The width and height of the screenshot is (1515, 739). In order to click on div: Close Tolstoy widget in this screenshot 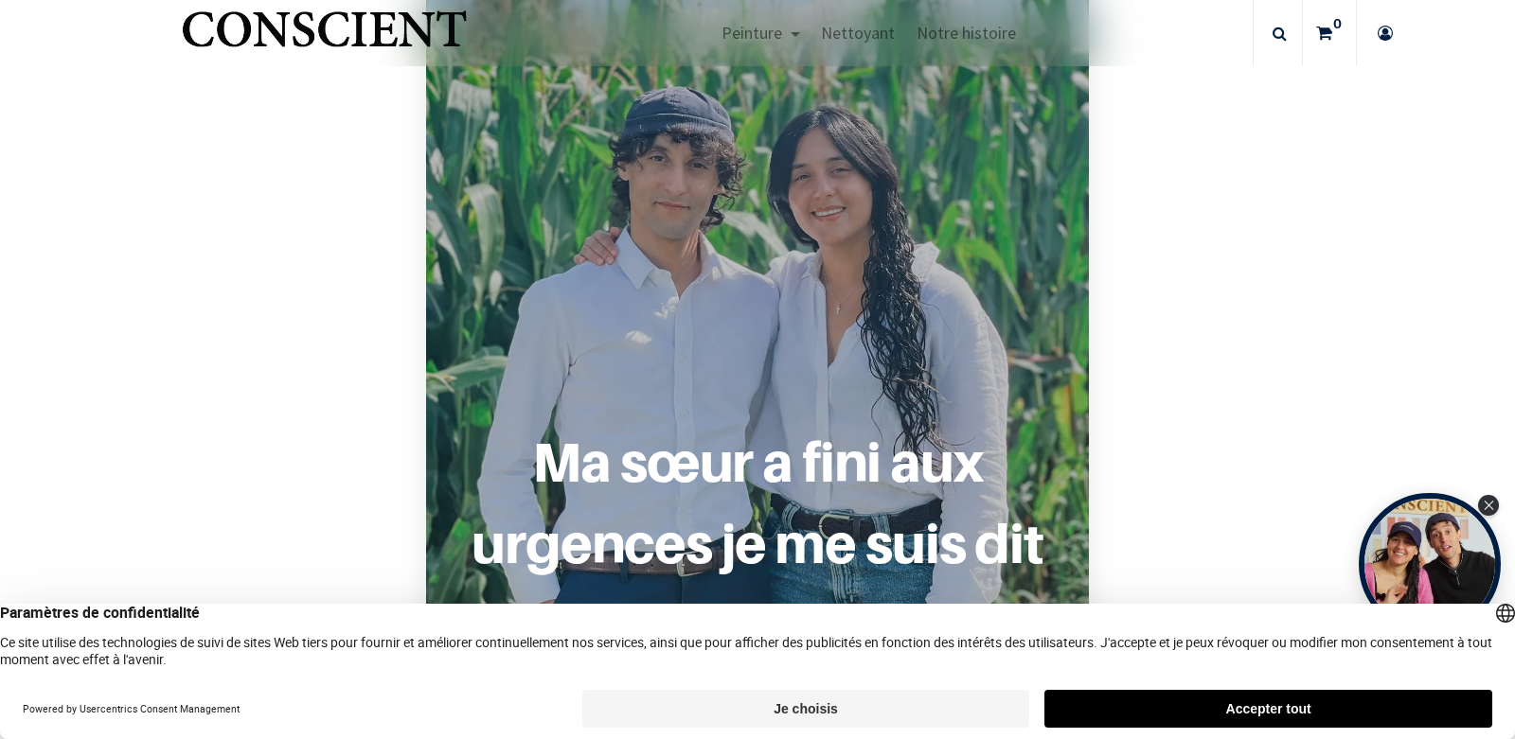, I will do `click(1488, 505)`.